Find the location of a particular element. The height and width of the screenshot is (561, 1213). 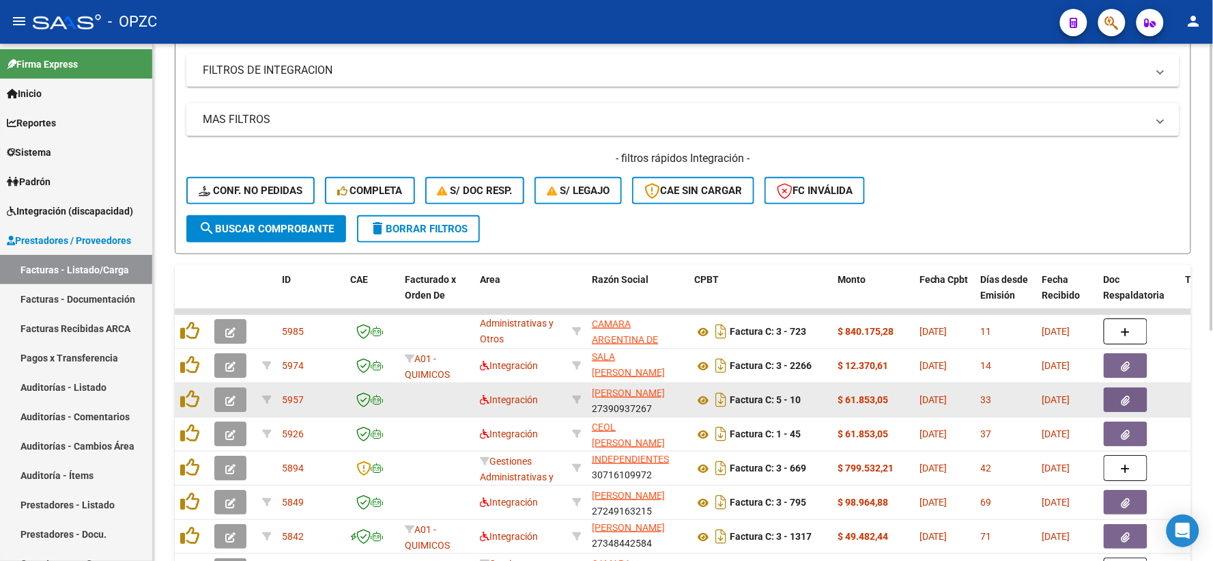

span: S/ legajo is located at coordinates (578, 190).